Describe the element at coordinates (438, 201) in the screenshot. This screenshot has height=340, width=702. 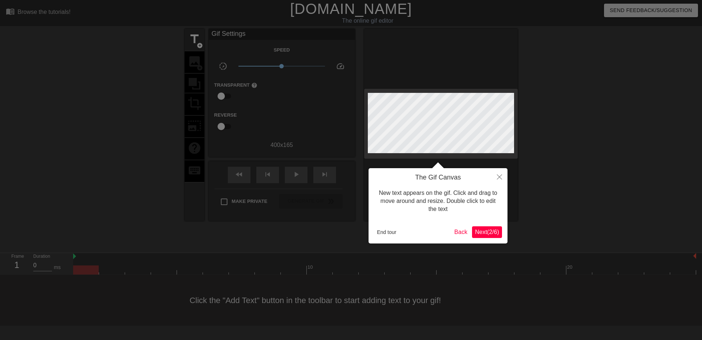
I see `div: New text appears on the gif. Click and drag to move around and resize. Double click to edit the text` at that location.